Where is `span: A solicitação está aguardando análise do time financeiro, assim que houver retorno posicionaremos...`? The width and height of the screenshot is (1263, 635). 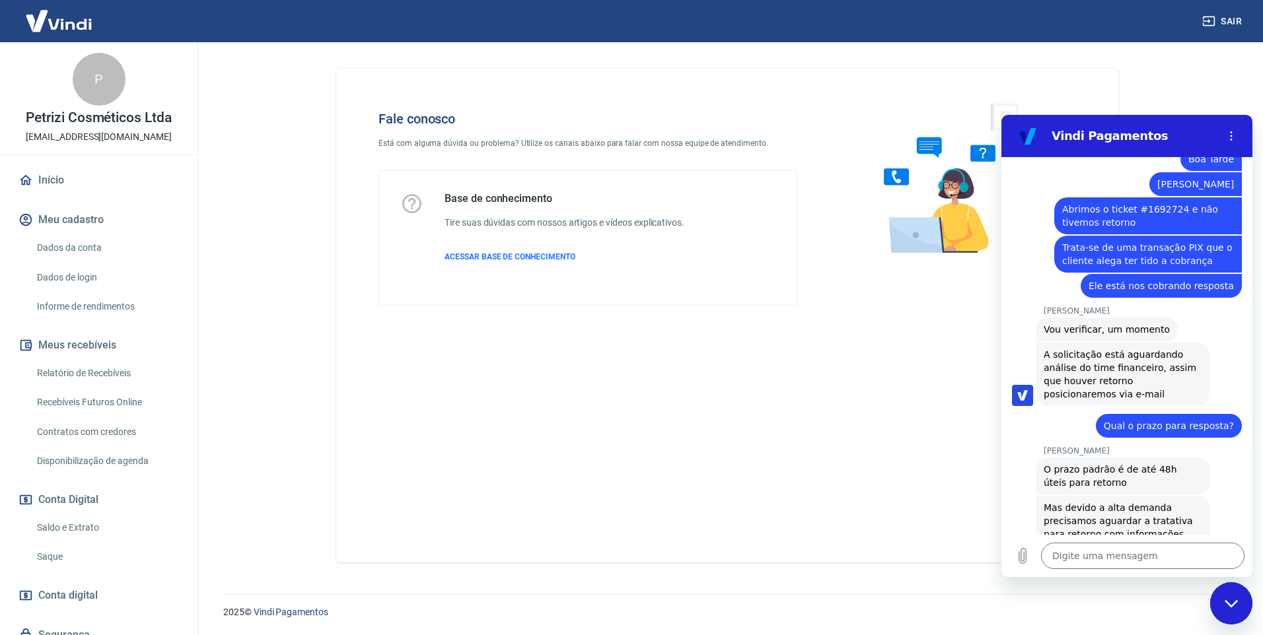
span: A solicitação está aguardando análise do time financeiro, assim que houver retorno posicionaremos... is located at coordinates (122, 260).